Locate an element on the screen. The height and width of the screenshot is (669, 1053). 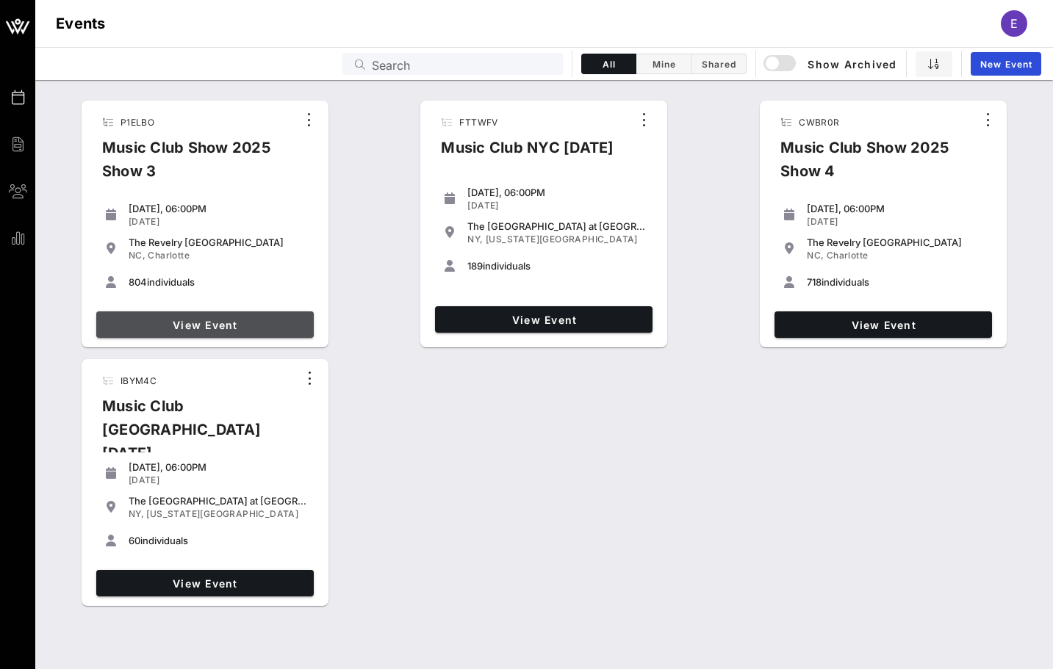
span: 189 is located at coordinates (475, 266).